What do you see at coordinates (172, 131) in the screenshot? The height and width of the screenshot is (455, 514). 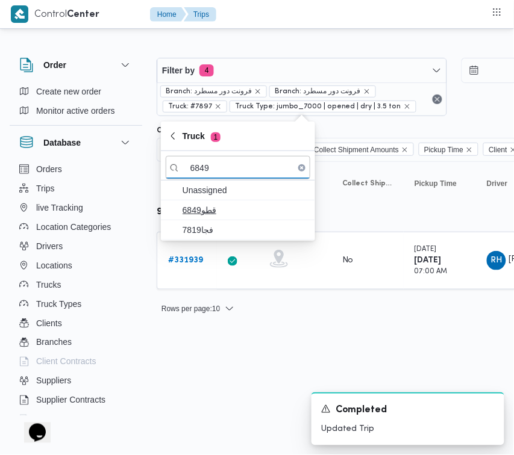 I see `label: Columns` at bounding box center [172, 131].